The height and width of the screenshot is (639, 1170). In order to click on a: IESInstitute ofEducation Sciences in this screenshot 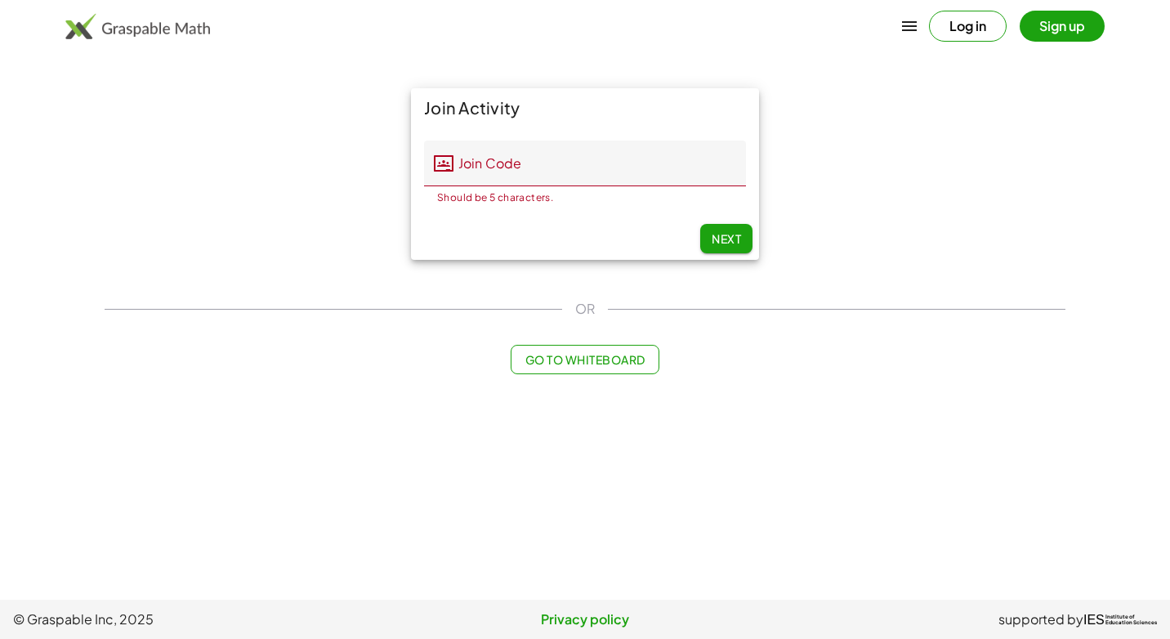, I will do `click(1121, 620)`.